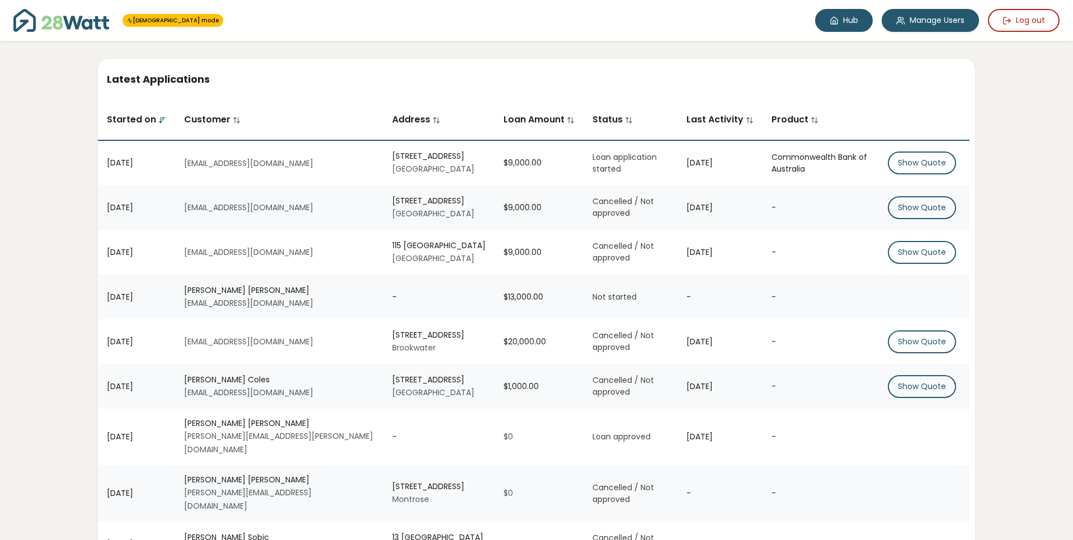 This screenshot has width=1073, height=540. I want to click on h5: Latest Applications, so click(537, 79).